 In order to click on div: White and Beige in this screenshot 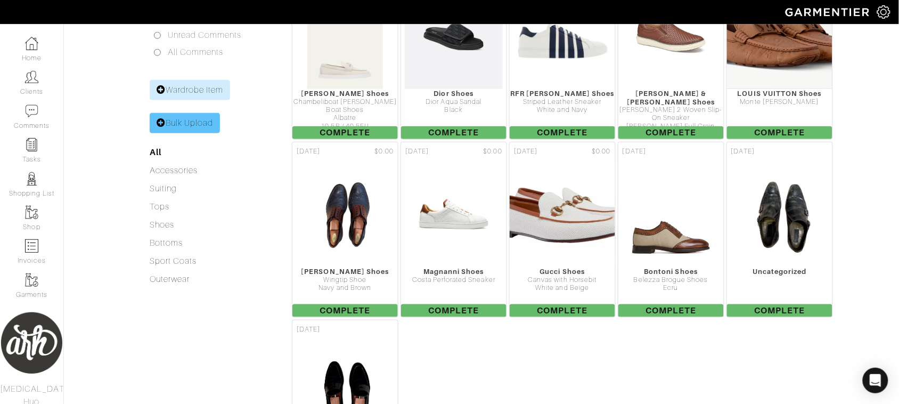, I will do `click(562, 287)`.